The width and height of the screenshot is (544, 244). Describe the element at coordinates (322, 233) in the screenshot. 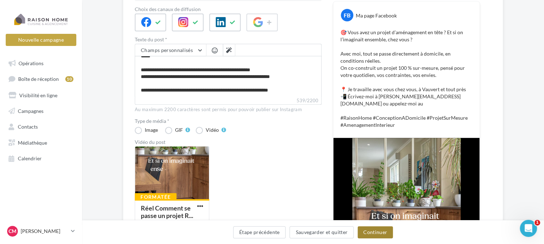

I see `button: Sauvegarder et quitter` at that location.